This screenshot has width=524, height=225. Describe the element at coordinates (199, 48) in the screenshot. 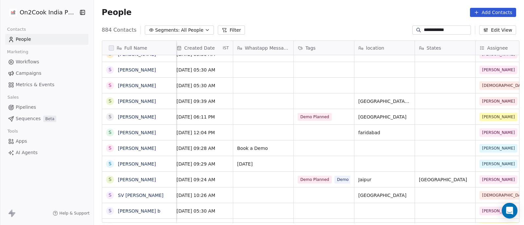

I see `span: Created Date` at that location.